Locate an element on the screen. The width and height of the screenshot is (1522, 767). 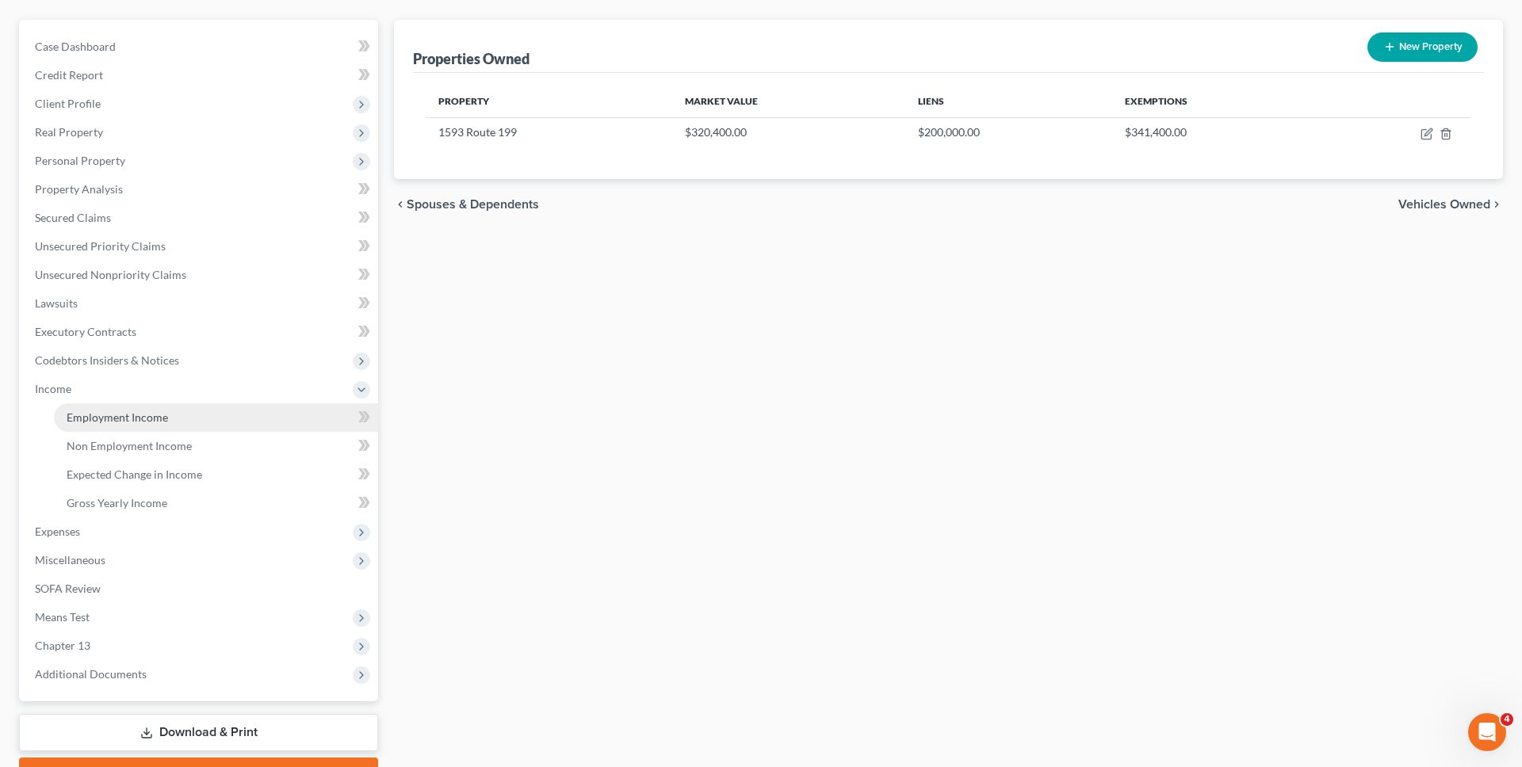
td: $320,400.00 is located at coordinates (789, 132).